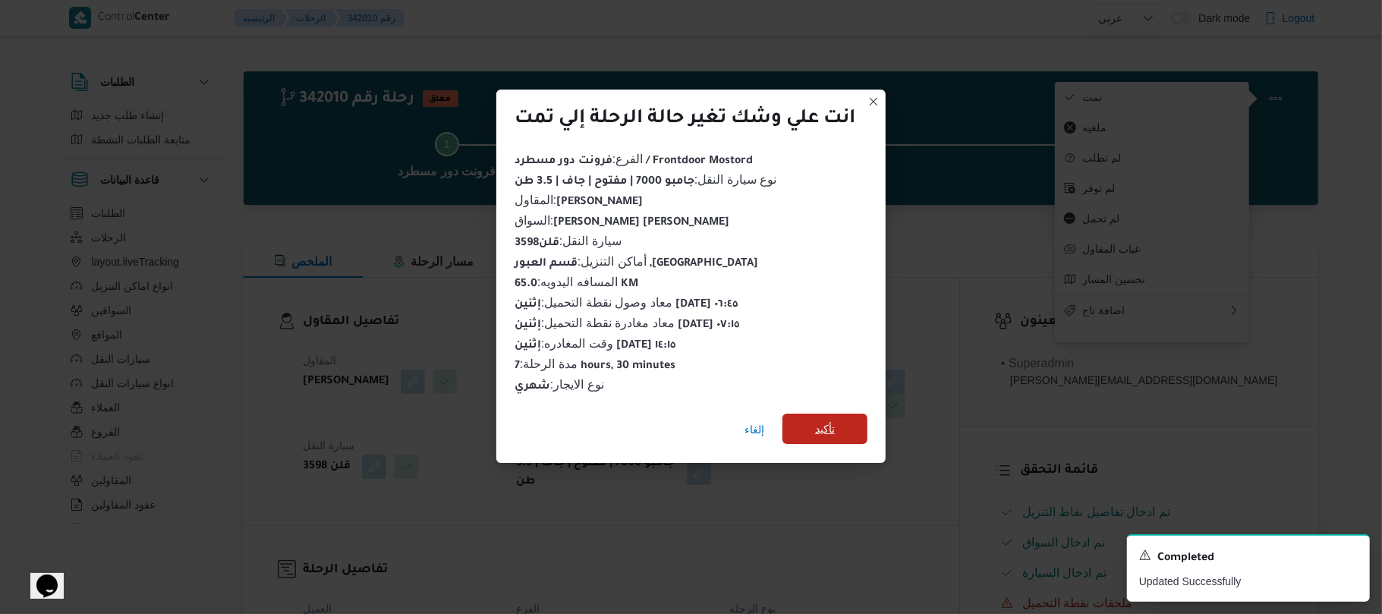  Describe the element at coordinates (622, 220) in the screenshot. I see `span: السواق :` at that location.